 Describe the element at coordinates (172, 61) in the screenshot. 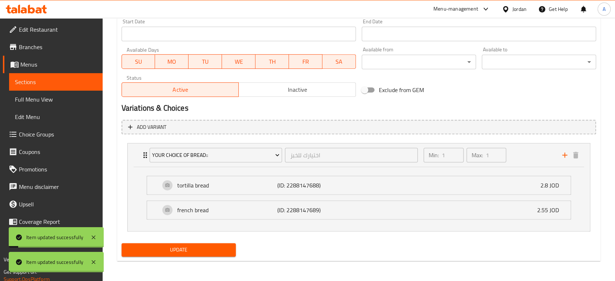

I see `span: MO` at that location.